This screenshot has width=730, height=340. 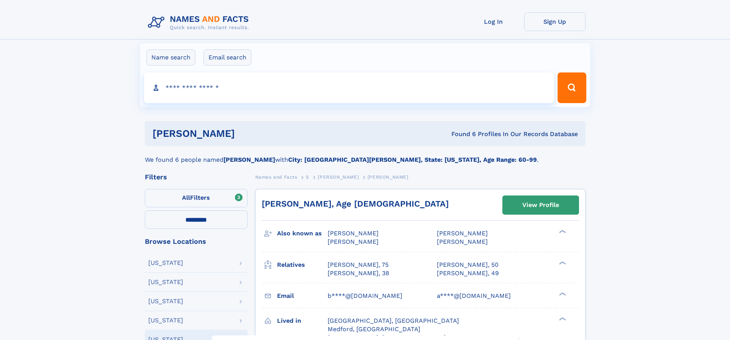 I want to click on div: Found 6 Profiles In Our Records Database, so click(x=460, y=134).